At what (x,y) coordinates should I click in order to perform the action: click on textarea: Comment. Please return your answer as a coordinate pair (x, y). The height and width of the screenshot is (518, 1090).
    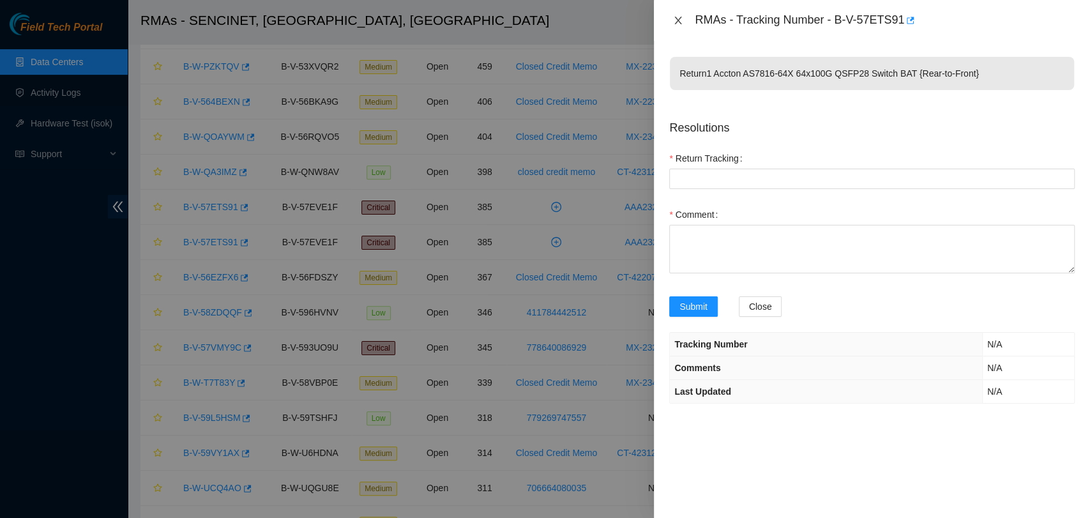
    Looking at the image, I should click on (872, 249).